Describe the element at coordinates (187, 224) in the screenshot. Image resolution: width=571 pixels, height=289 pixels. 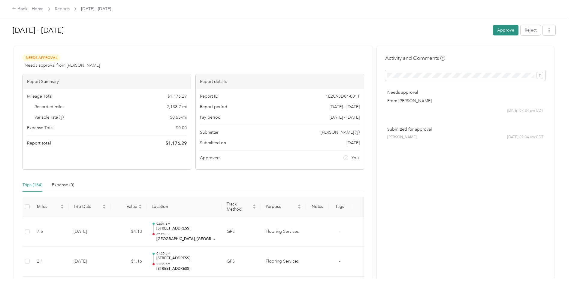
I see `p: 02:04 pm` at that location.